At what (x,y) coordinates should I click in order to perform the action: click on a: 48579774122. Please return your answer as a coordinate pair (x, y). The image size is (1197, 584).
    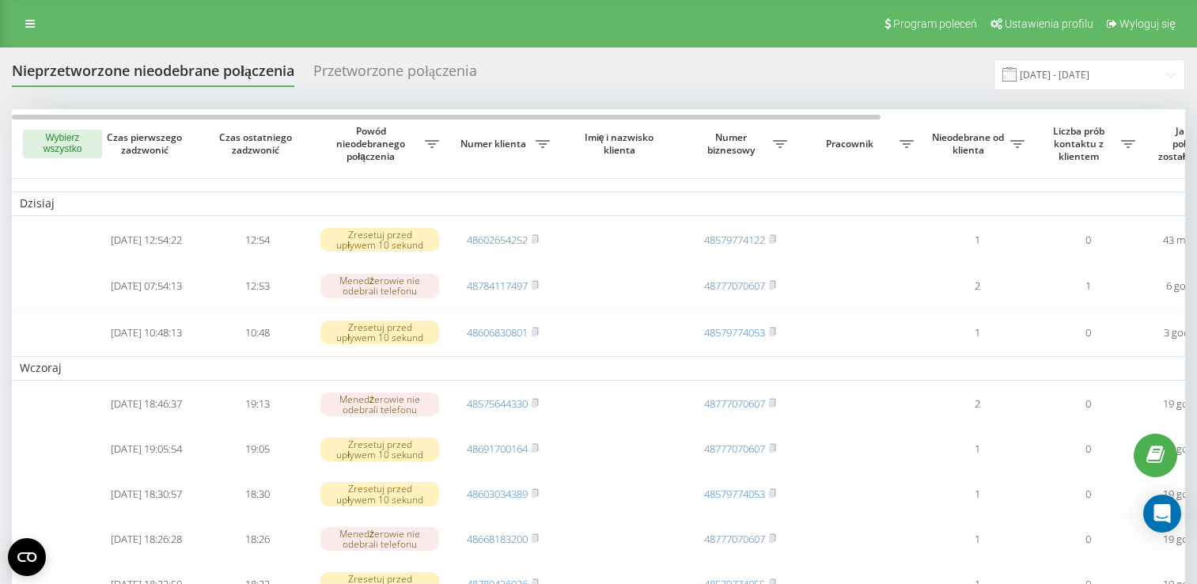
    Looking at the image, I should click on (734, 240).